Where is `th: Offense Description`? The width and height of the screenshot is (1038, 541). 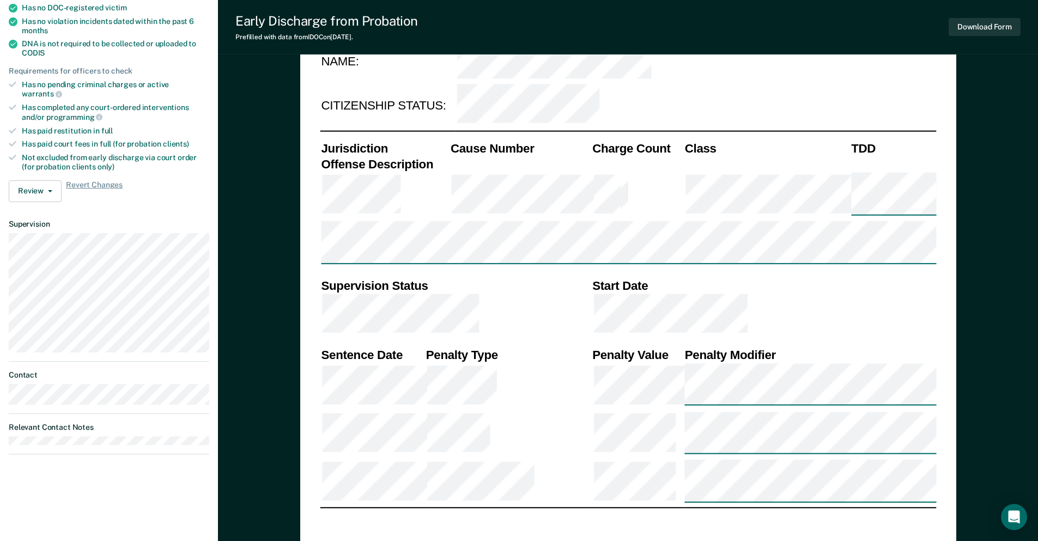
th: Offense Description is located at coordinates (385, 163).